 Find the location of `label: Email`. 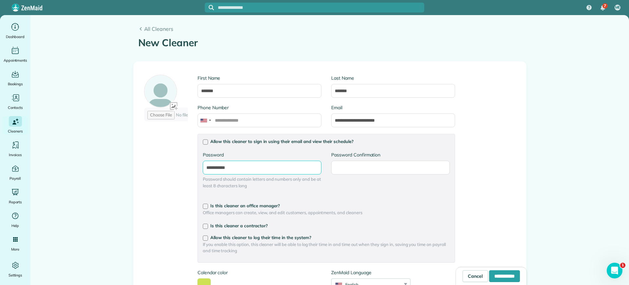

label: Email is located at coordinates (393, 108).